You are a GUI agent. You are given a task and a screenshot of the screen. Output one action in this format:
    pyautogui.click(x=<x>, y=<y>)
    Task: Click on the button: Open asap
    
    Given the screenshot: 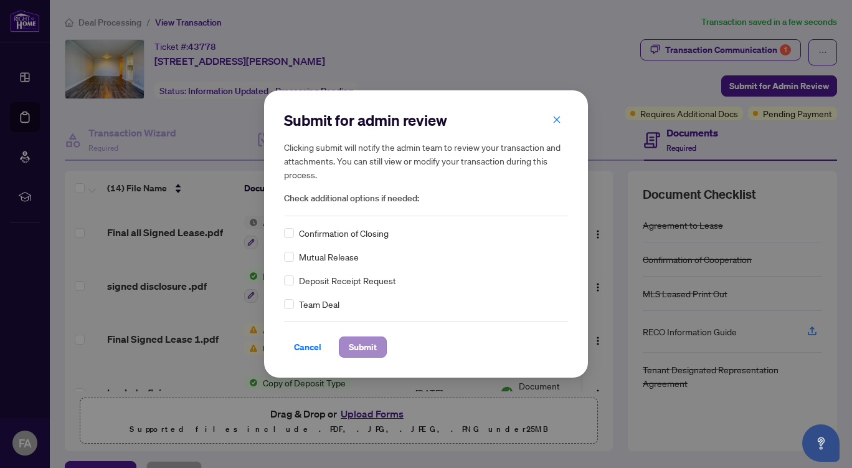 What is the action you would take?
    pyautogui.click(x=821, y=443)
    